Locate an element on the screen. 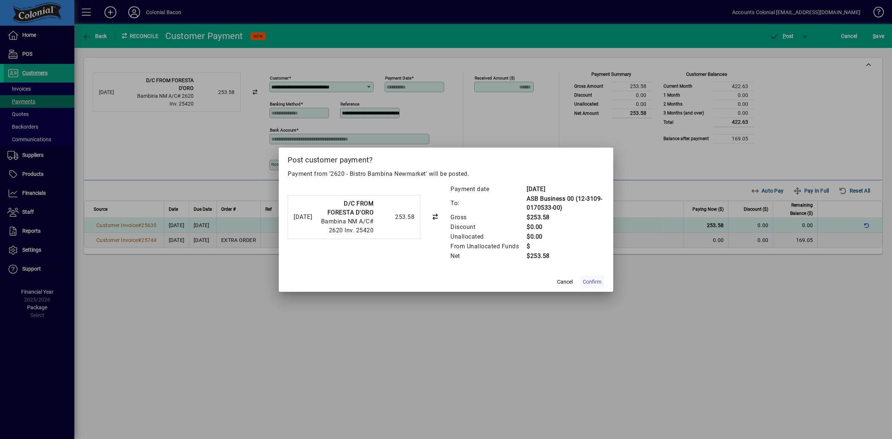  td: ASB Business 00 (12-3109-0170533-00) is located at coordinates (565, 203).